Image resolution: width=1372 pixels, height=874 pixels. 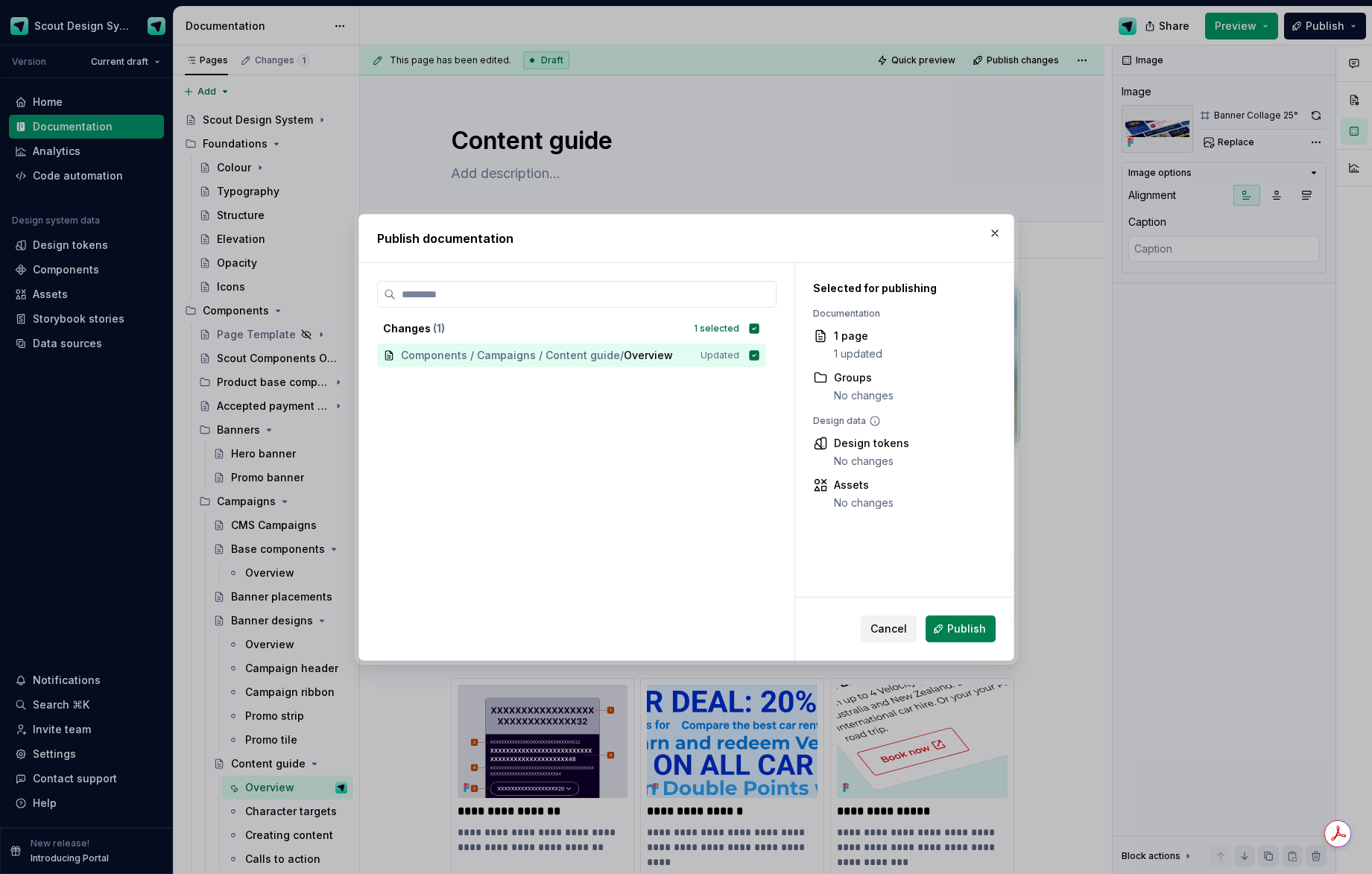 I want to click on span: ( 1 ), so click(x=439, y=328).